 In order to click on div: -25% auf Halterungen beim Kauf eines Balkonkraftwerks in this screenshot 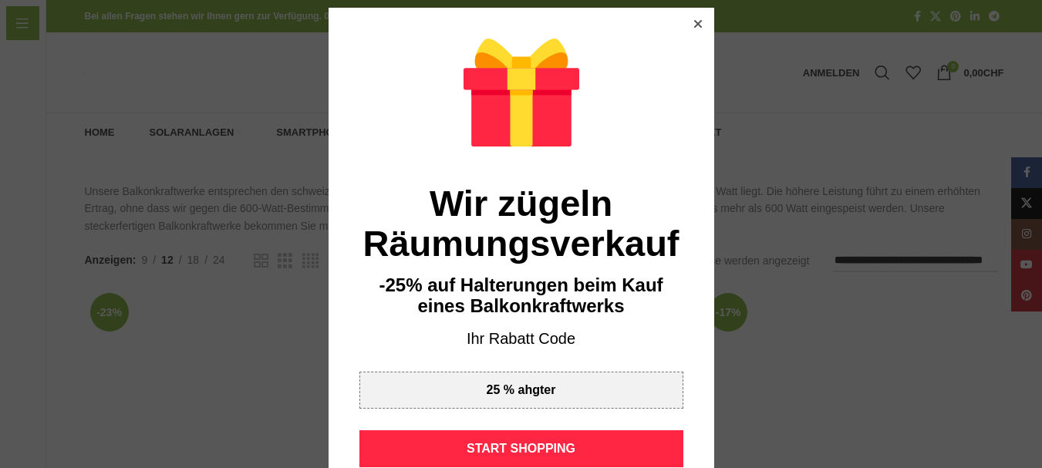, I will do `click(521, 295)`.